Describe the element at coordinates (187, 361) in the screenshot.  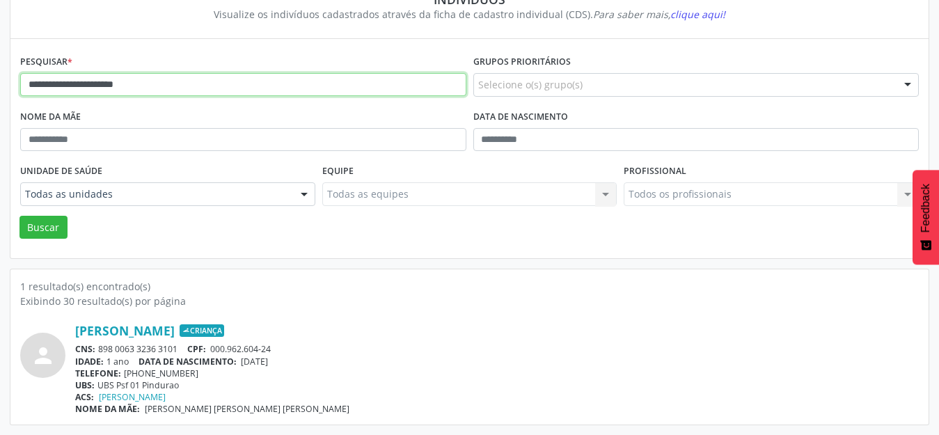
I see `span: DATA DE NASCIMENTO:` at that location.